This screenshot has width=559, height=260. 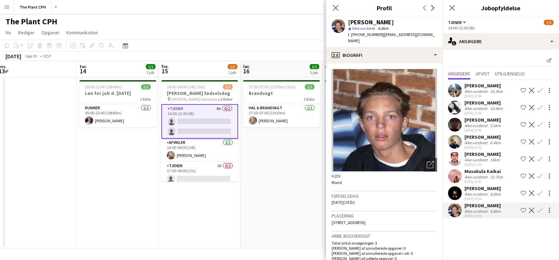 What do you see at coordinates (165, 66) in the screenshot?
I see `span: fre.` at bounding box center [165, 66].